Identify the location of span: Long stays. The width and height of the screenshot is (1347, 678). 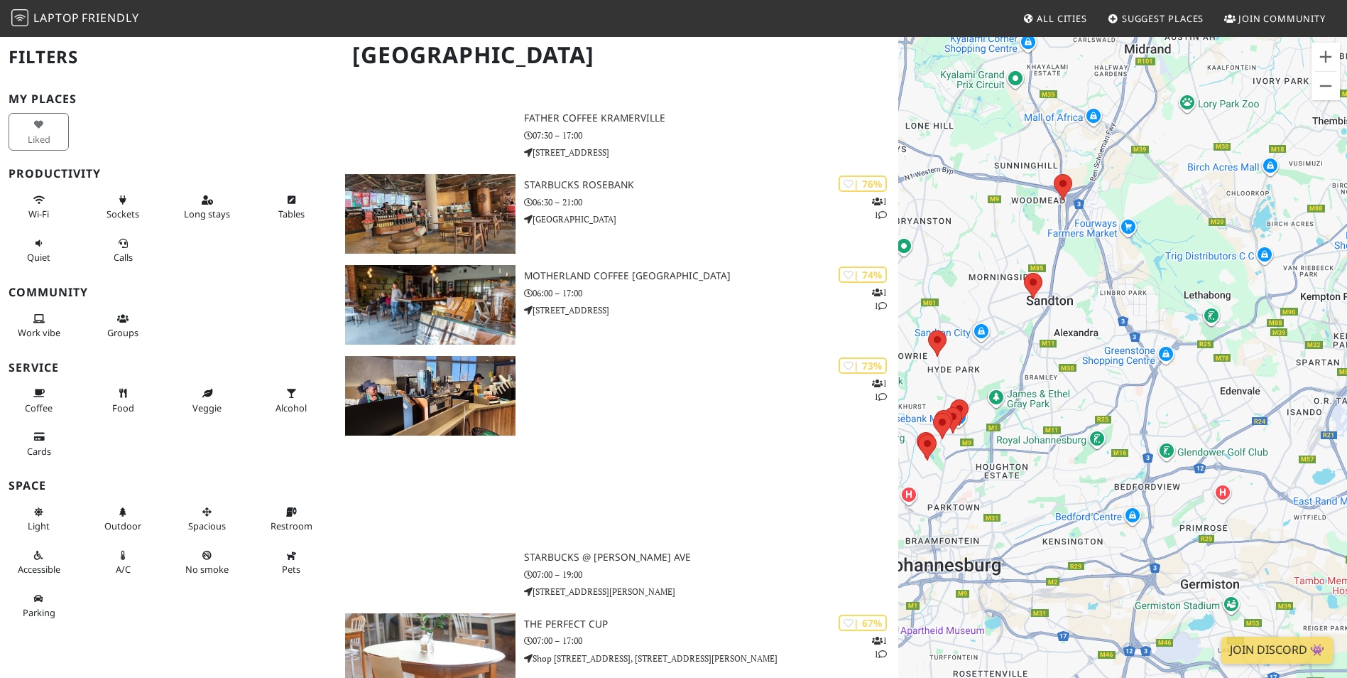
(207, 214).